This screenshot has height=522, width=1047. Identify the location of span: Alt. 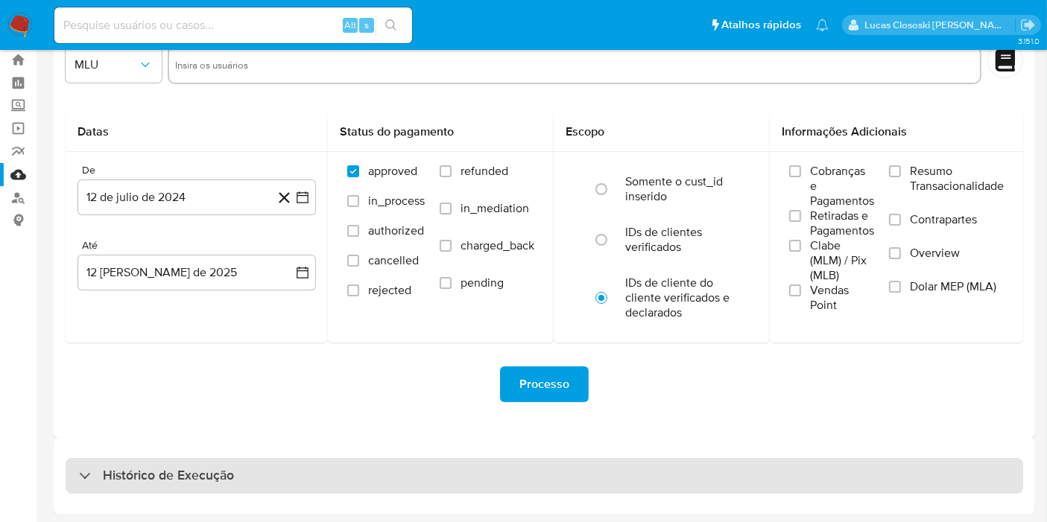
(350, 25).